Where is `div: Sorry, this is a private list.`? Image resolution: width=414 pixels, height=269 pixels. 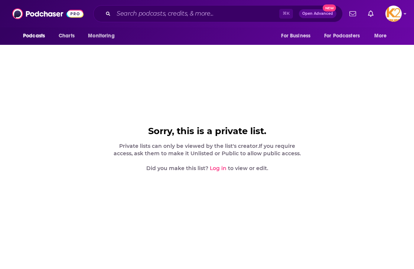
div: Sorry, this is a private list. is located at coordinates (207, 131).